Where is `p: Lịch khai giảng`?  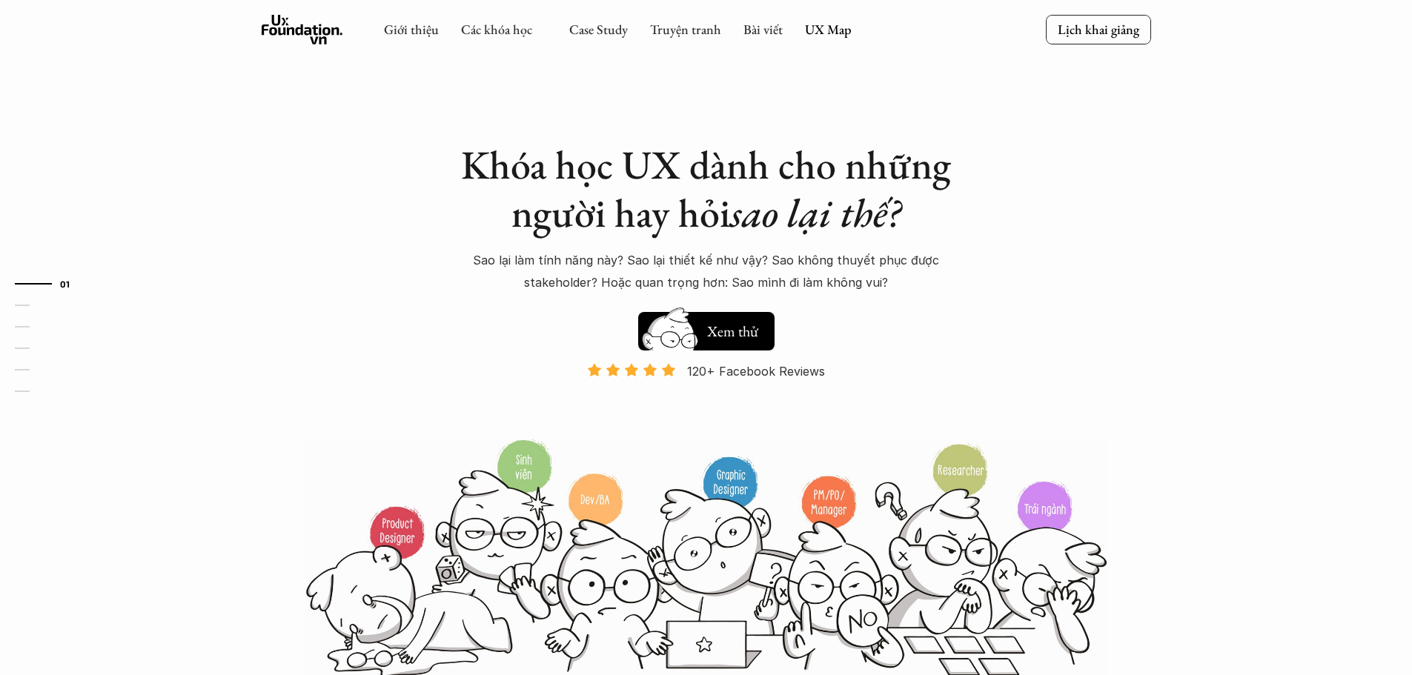 p: Lịch khai giảng is located at coordinates (1099, 29).